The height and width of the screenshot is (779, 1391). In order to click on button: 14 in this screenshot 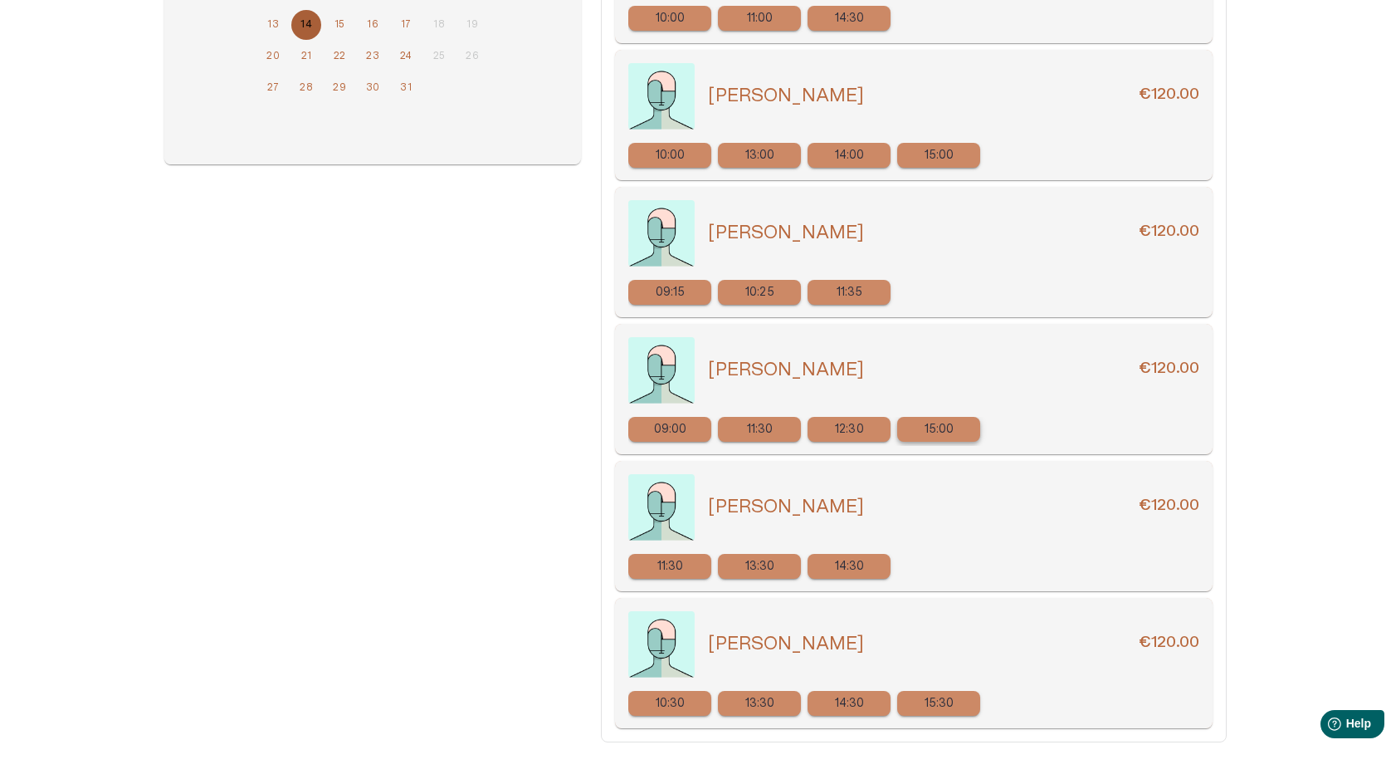, I will do `click(306, 25)`.